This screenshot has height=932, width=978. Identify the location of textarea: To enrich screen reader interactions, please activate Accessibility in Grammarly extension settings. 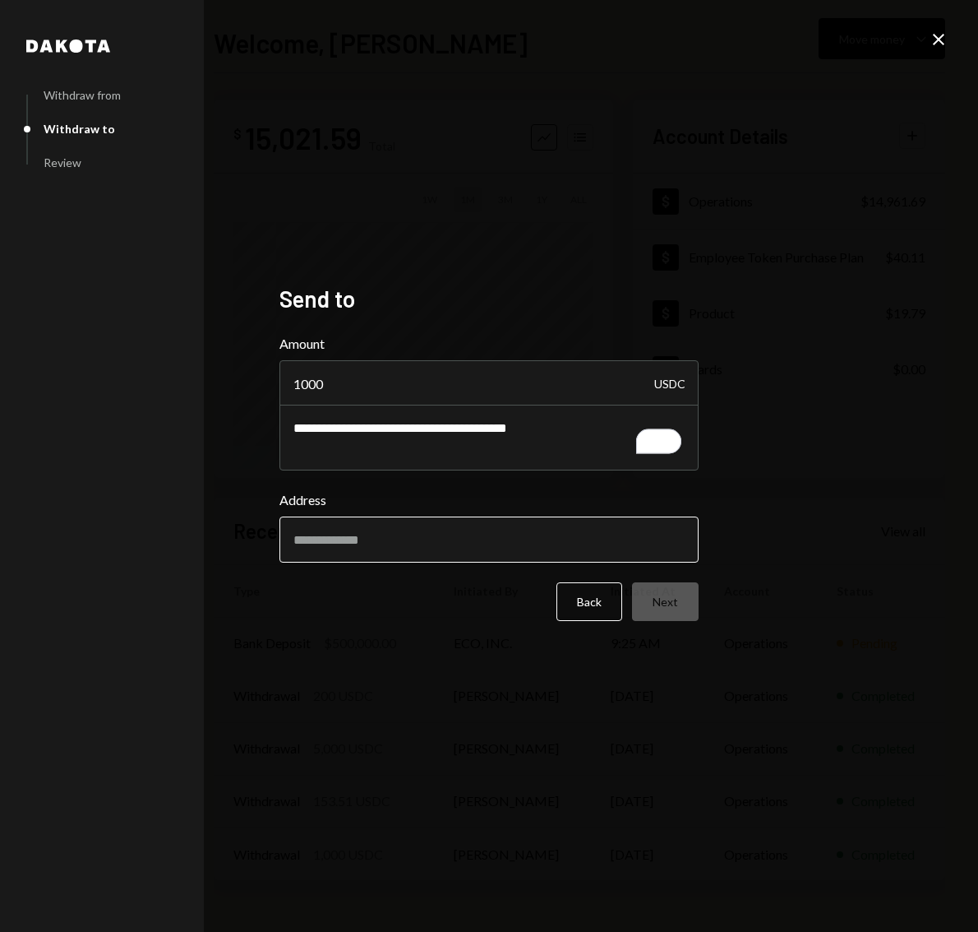
(489, 437).